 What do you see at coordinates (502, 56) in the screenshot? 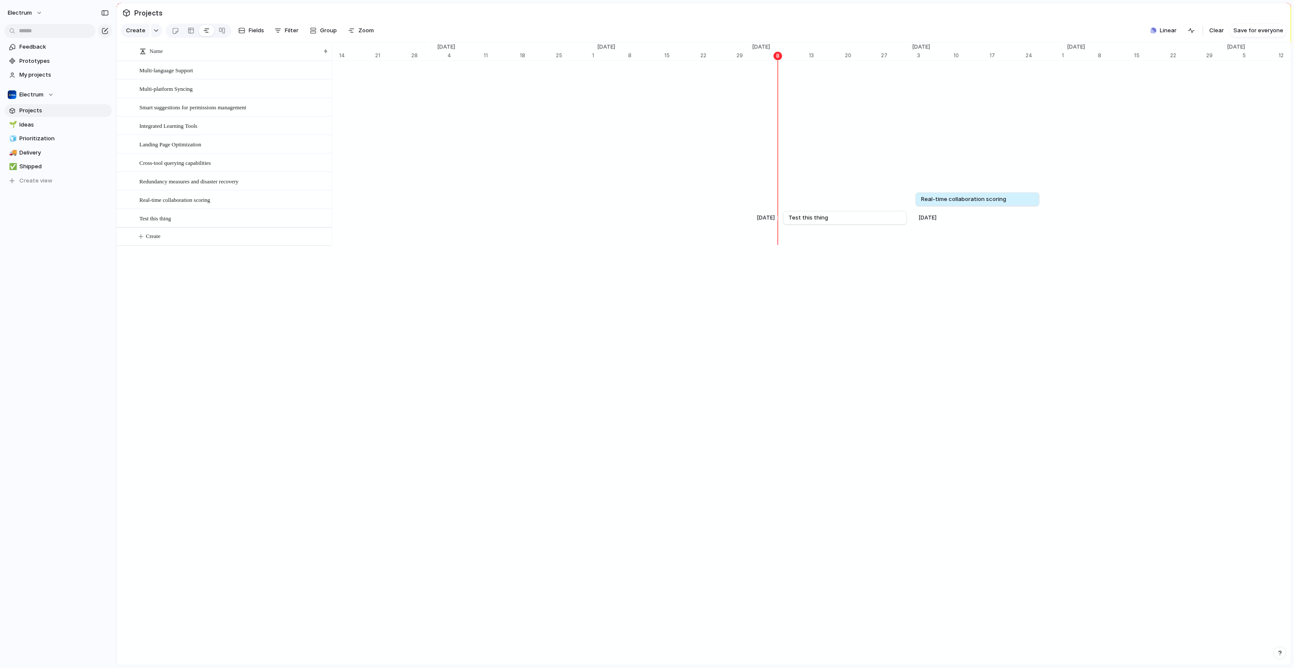
I see `div: 11` at bounding box center [502, 56].